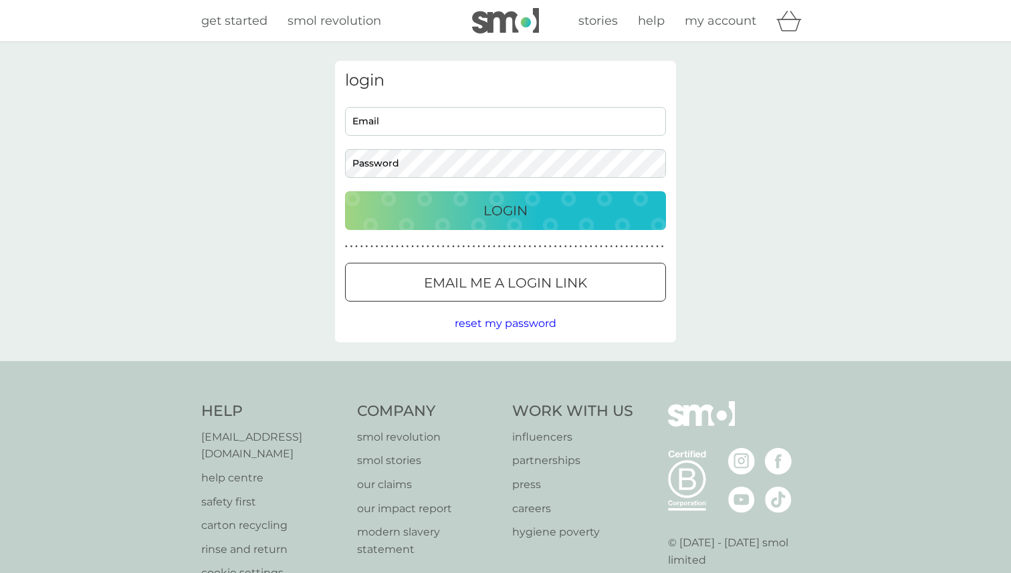 The height and width of the screenshot is (573, 1011). I want to click on a: careers, so click(572, 509).